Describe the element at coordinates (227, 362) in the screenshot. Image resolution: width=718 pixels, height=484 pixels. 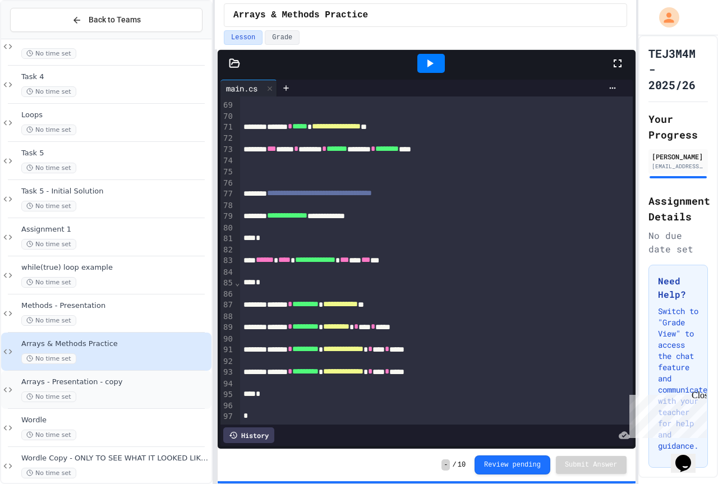
I see `div: 92` at that location.